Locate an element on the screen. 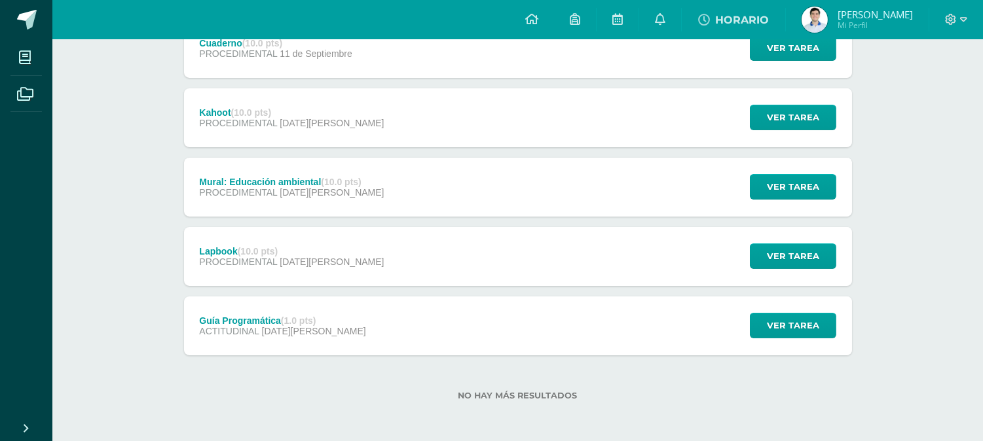 Image resolution: width=983 pixels, height=441 pixels. span: Mi Perfil is located at coordinates (875, 25).